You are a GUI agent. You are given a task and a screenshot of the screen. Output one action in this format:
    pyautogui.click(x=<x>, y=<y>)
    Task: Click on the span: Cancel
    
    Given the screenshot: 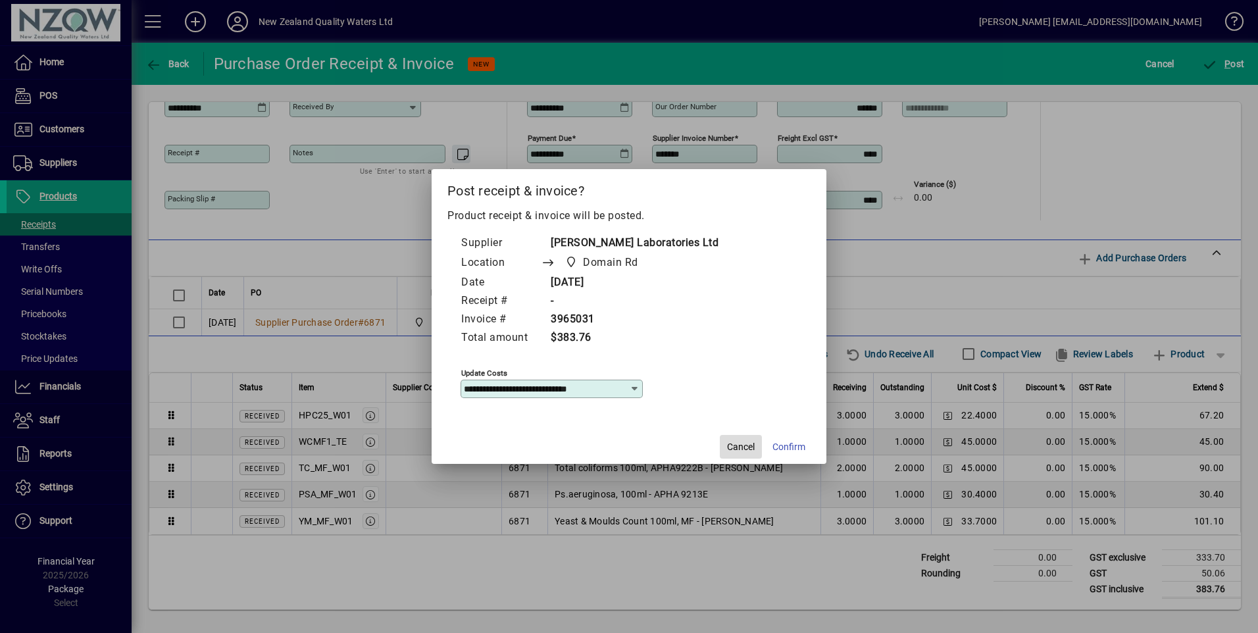 What is the action you would take?
    pyautogui.click(x=741, y=447)
    